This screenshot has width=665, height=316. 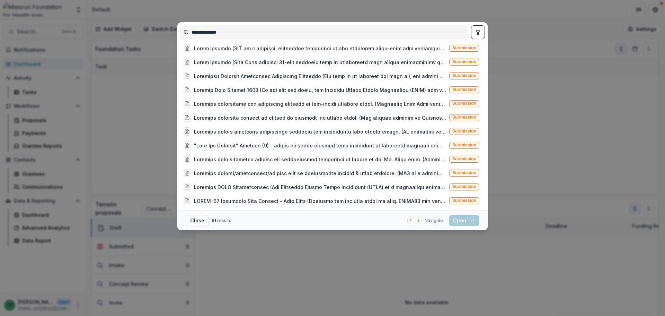 What do you see at coordinates (464, 220) in the screenshot?
I see `button: Open` at bounding box center [464, 220].